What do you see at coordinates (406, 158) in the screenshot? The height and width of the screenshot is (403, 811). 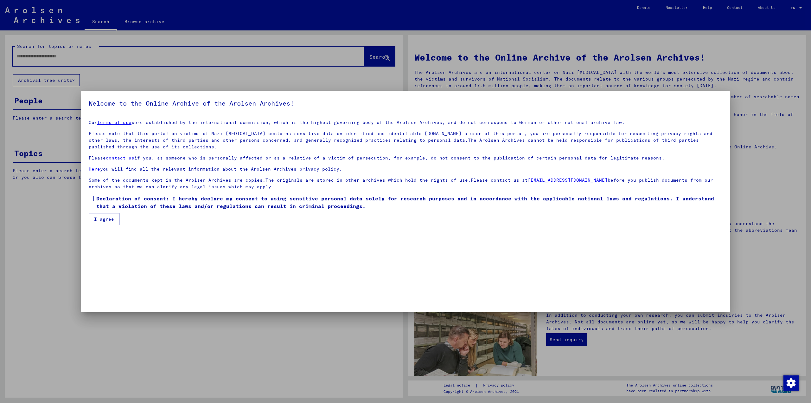 I see `p: Please if you, as someone who is personally affected or as a relative of a victim of persecution,...` at bounding box center [406, 158].